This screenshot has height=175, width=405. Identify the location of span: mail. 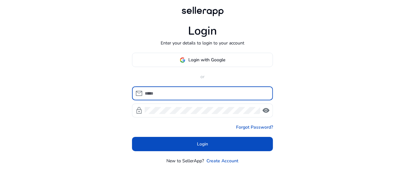
(139, 93).